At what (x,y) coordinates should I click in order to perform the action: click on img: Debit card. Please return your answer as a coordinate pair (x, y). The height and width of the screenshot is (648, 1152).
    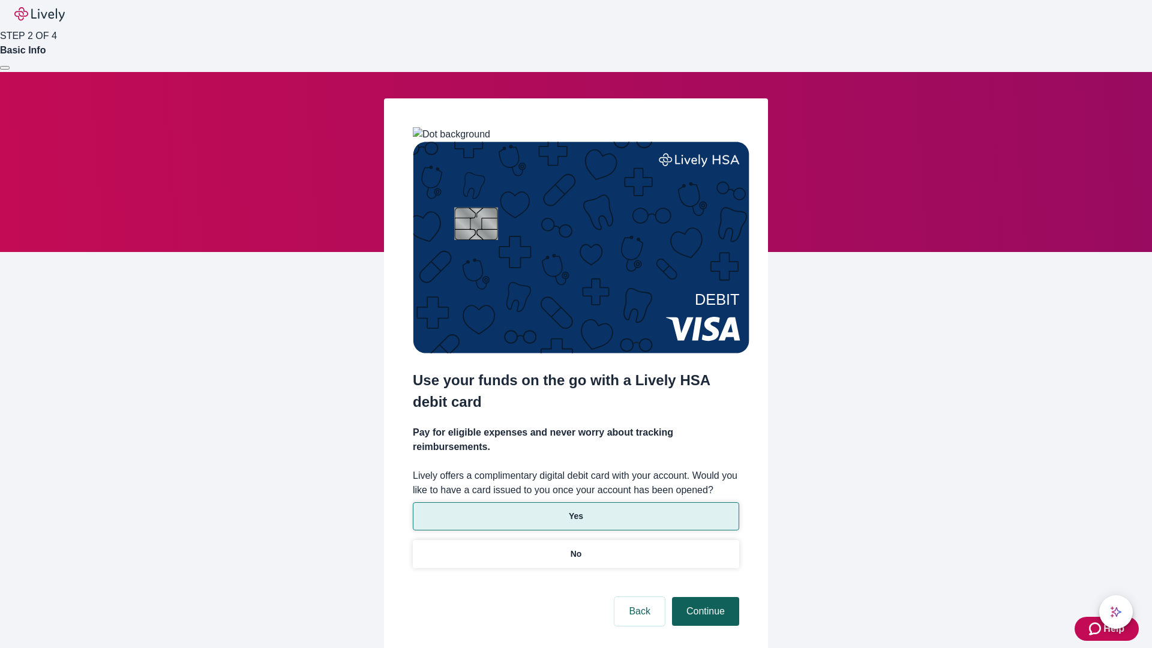
    Looking at the image, I should click on (581, 247).